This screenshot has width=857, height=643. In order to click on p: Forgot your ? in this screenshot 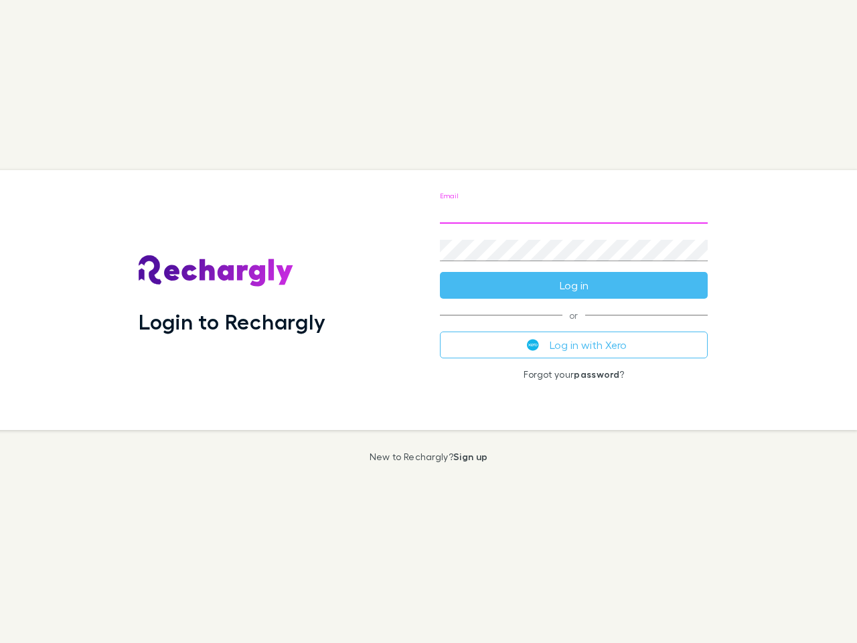, I will do `click(574, 374)`.